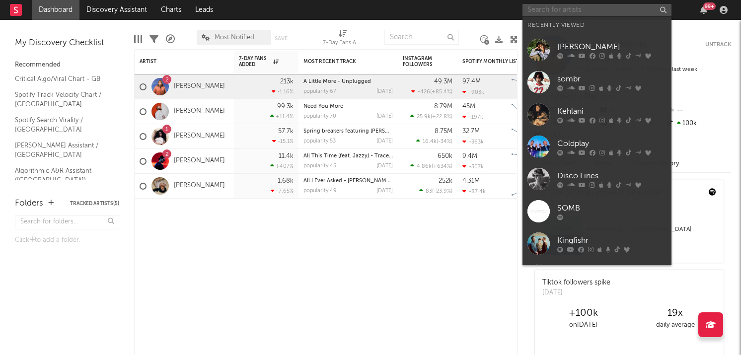  I want to click on div: Coldplay, so click(612, 144).